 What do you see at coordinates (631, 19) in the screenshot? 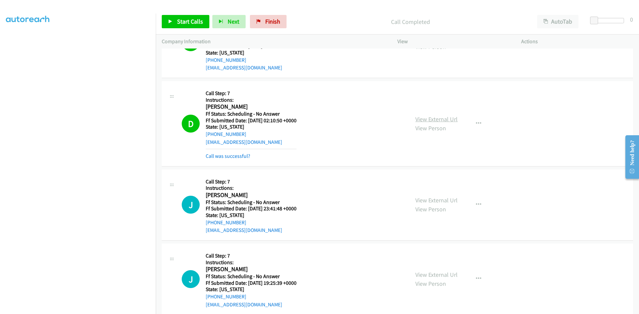
I see `div: 0` at bounding box center [631, 19].